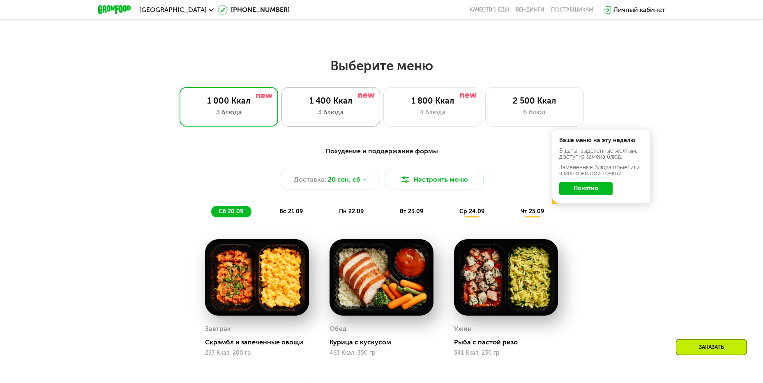 This screenshot has height=383, width=763. What do you see at coordinates (310, 180) in the screenshot?
I see `span: Доставка:` at bounding box center [310, 180].